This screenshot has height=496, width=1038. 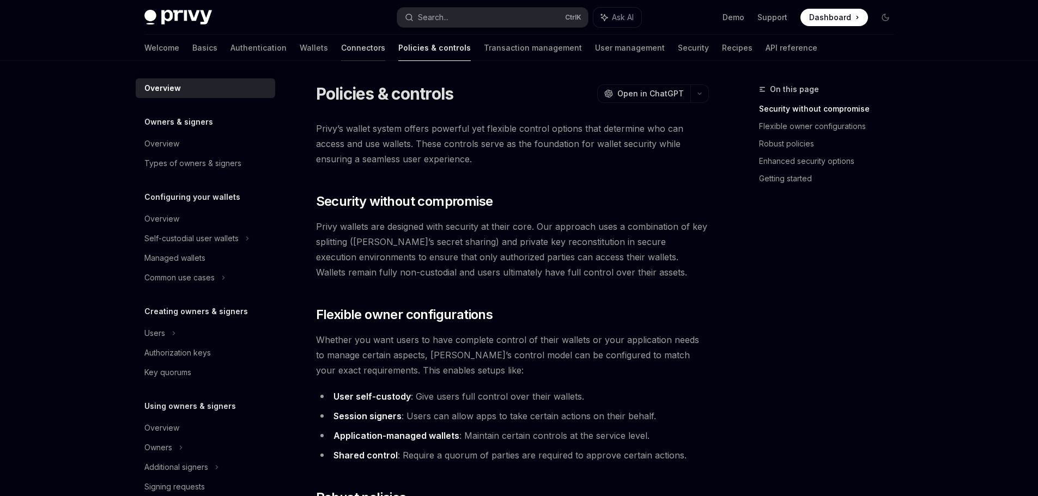 I want to click on span: Flexible owner configurations, so click(x=404, y=315).